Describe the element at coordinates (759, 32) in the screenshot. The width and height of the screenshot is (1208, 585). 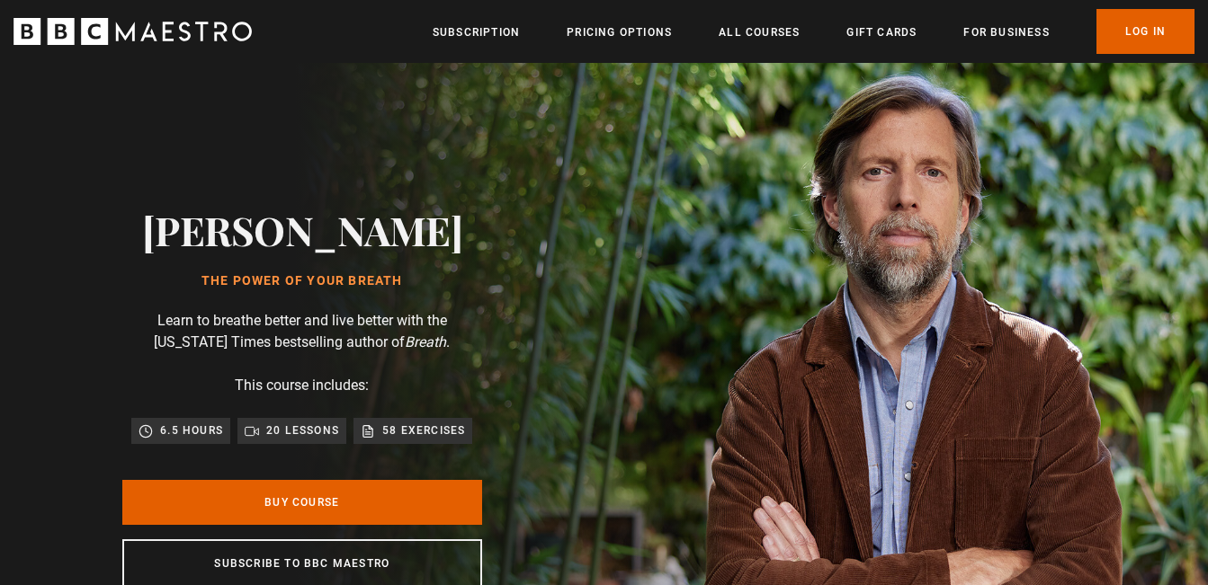
I see `a: All Courses` at that location.